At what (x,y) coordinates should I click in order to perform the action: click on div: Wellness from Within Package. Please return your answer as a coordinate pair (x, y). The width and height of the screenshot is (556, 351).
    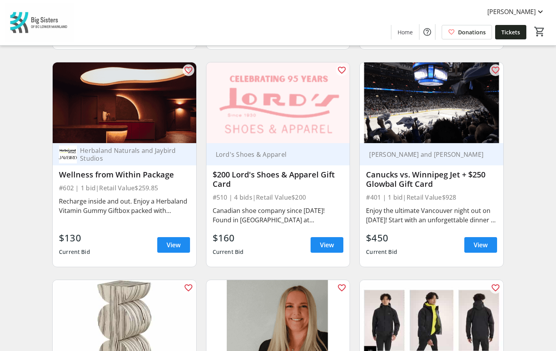
    Looking at the image, I should click on (125, 175).